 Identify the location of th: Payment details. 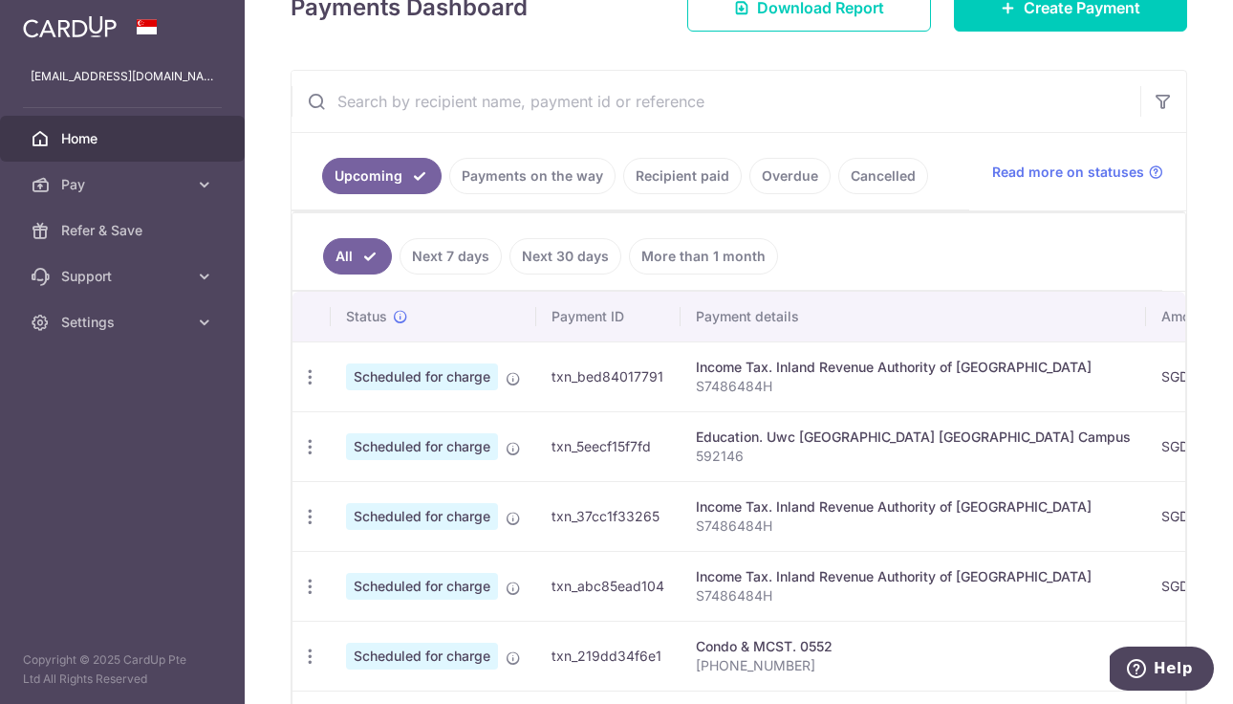
(913, 316).